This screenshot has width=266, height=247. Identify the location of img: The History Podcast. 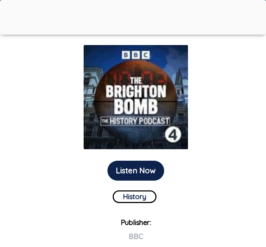
(136, 97).